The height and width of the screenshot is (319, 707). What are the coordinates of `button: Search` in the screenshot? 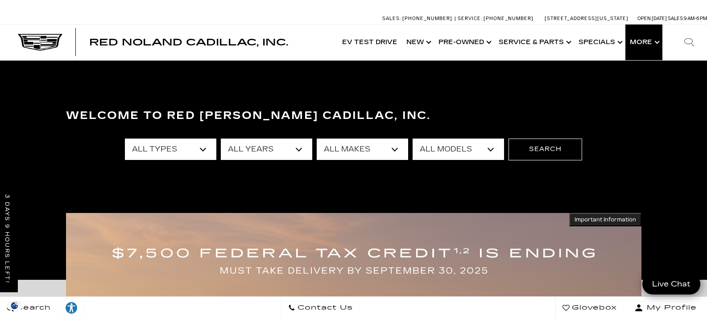 It's located at (545, 149).